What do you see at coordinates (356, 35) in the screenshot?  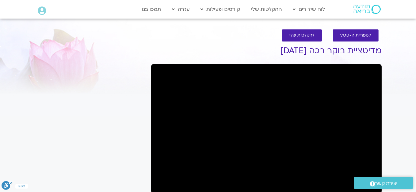 I see `a: לספריית ה-VOD` at bounding box center [356, 35].